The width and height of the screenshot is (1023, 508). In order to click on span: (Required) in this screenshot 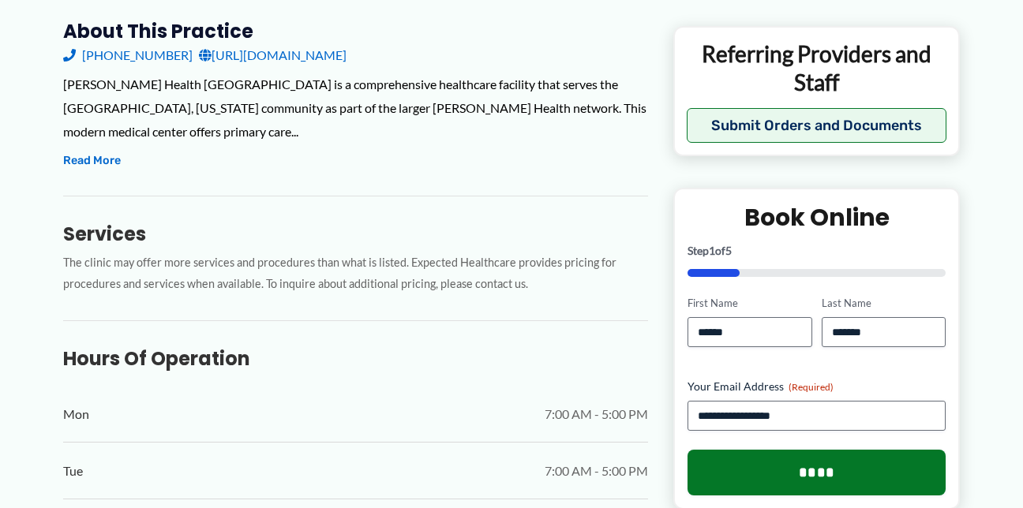, I will do `click(811, 386)`.